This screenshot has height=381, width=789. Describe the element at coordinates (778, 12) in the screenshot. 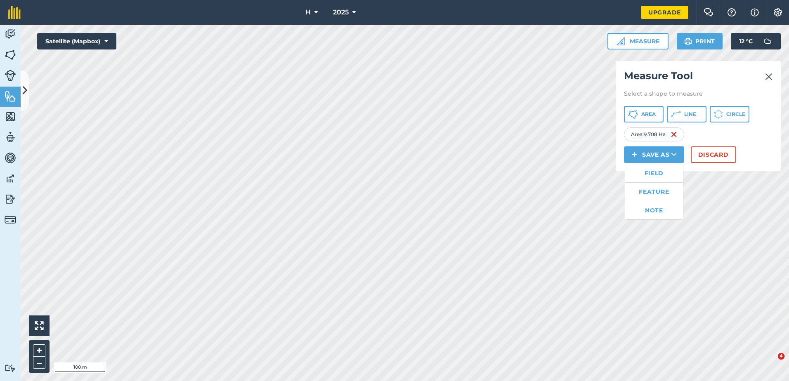

I see `img: A cog icon` at that location.